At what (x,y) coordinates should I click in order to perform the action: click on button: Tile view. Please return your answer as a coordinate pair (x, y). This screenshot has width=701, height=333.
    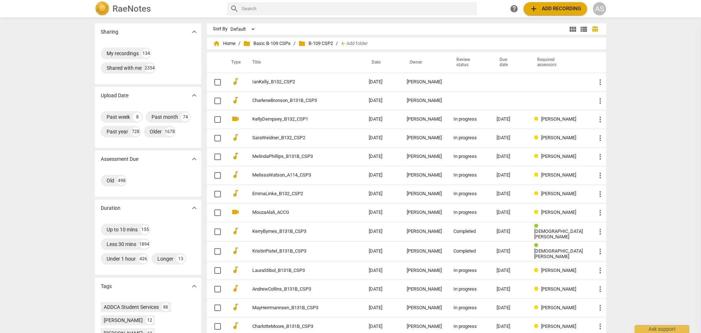
    Looking at the image, I should click on (573, 29).